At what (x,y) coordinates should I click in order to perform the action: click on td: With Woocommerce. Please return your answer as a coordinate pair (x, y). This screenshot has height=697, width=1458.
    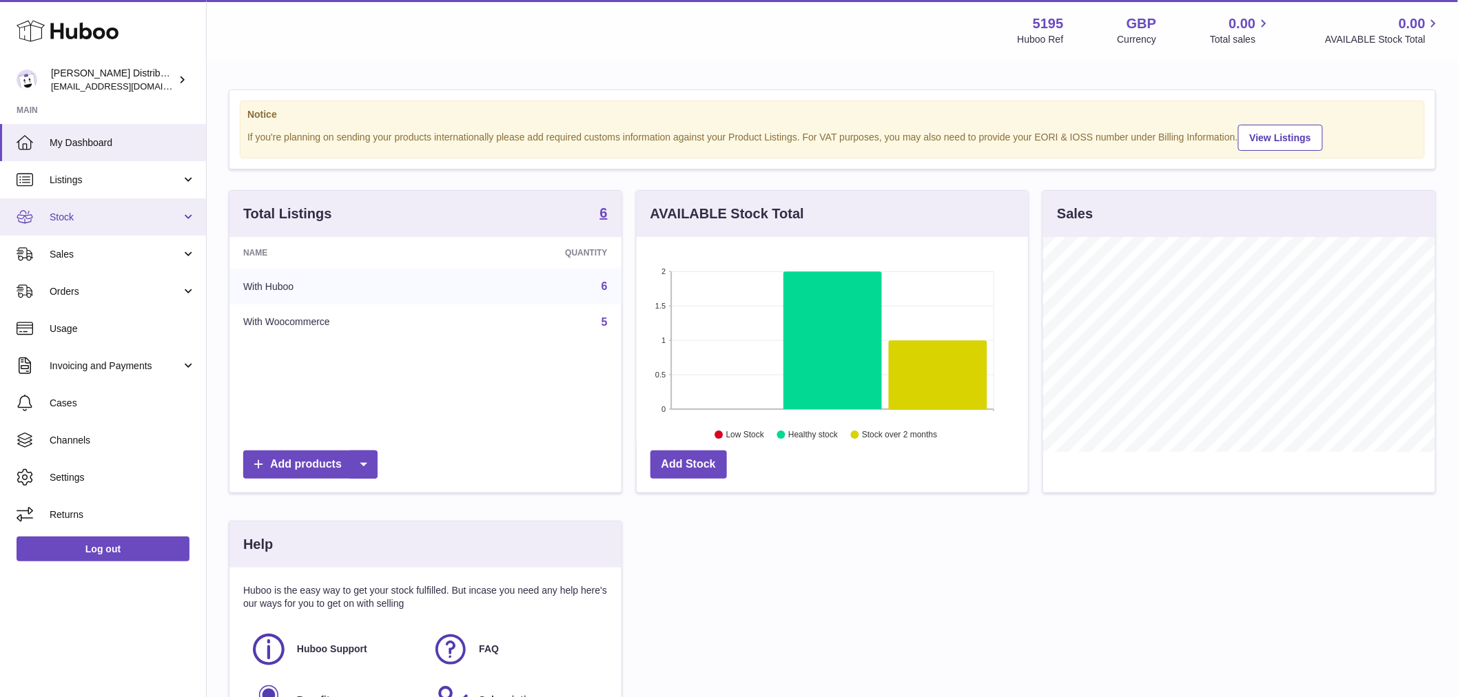
    Looking at the image, I should click on (351, 323).